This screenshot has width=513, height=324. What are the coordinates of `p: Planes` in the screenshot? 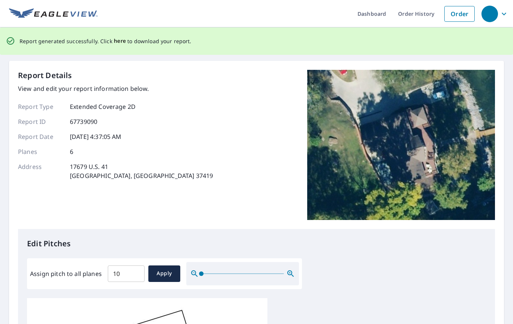 It's located at (41, 152).